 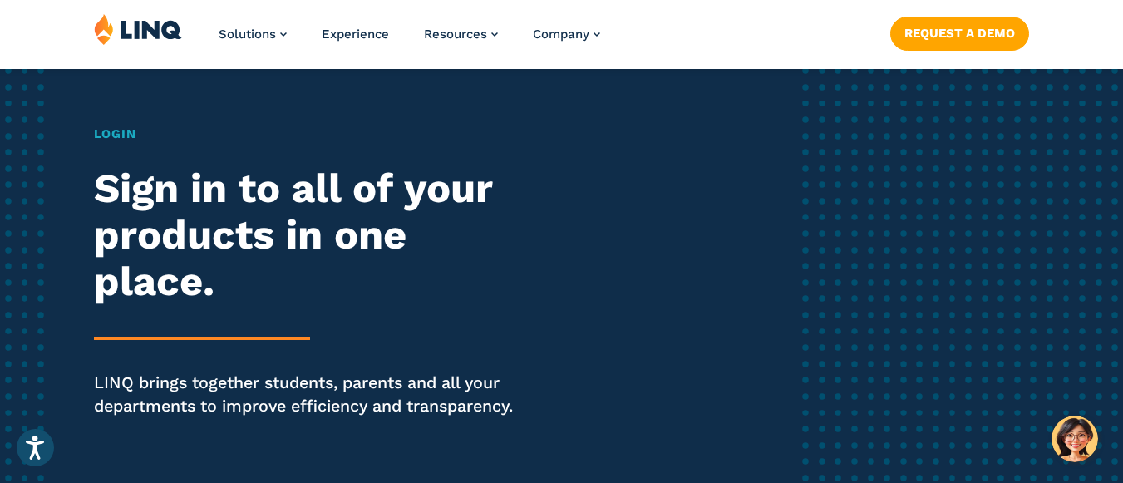 What do you see at coordinates (455, 34) in the screenshot?
I see `span: Resources` at bounding box center [455, 34].